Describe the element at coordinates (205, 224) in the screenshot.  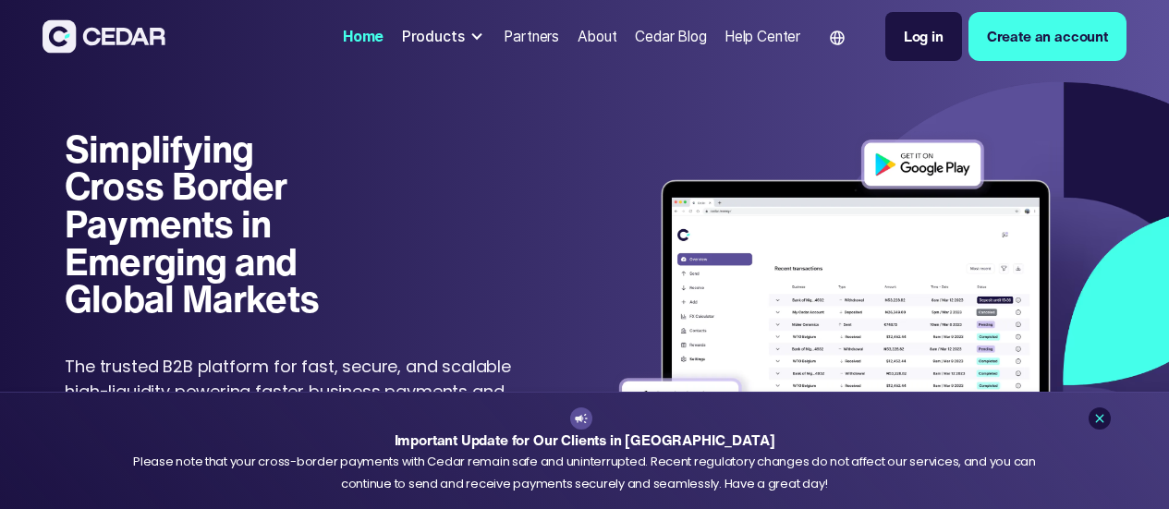
I see `h1: Simplifying Cross Border Payments in Emerging and Global Markets` at that location.